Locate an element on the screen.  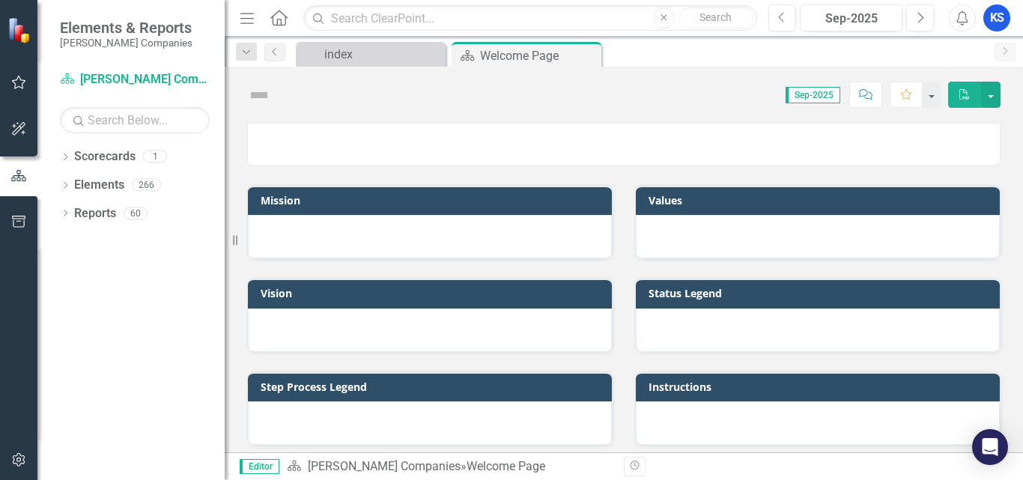
button: Sep-2025 is located at coordinates (850, 18).